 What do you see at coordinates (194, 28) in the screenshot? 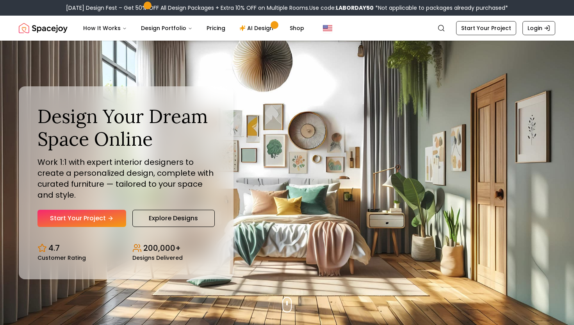
I see `nav: Main` at bounding box center [194, 28].